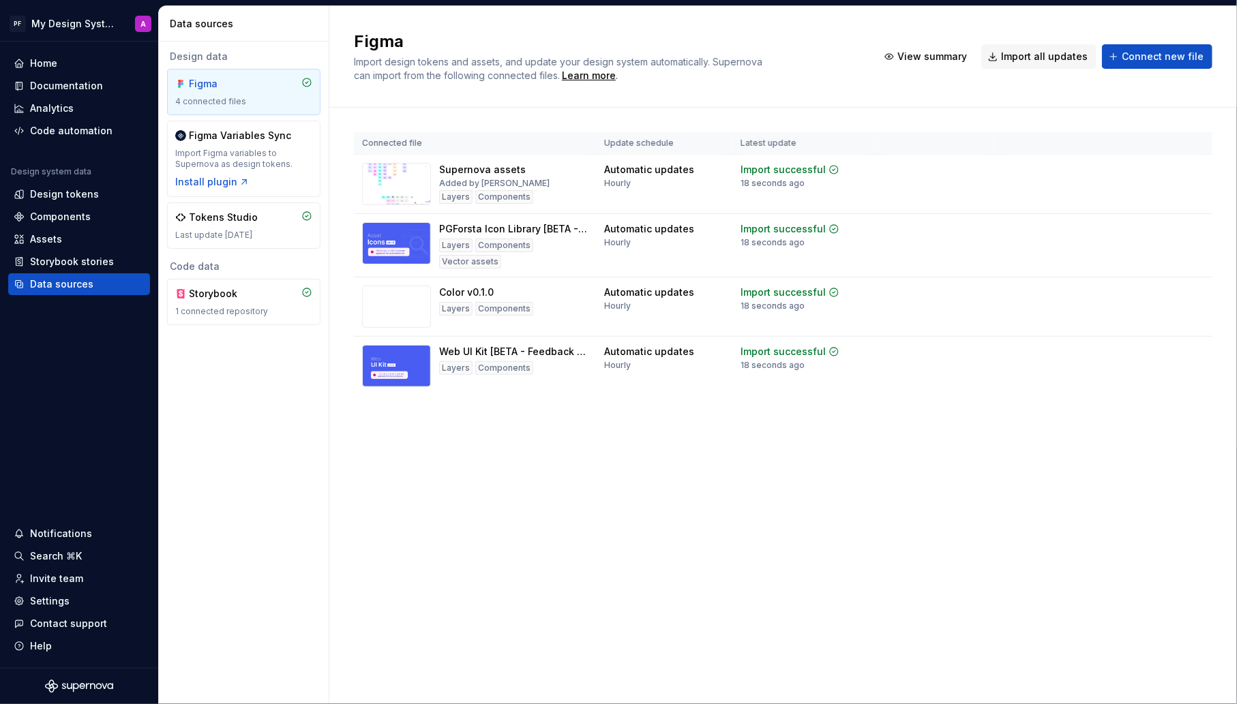 This screenshot has height=704, width=1237. What do you see at coordinates (559, 68) in the screenshot?
I see `span: Import design tokens and assets, and update your design system automatically. Supernova can impor...` at bounding box center [559, 68].